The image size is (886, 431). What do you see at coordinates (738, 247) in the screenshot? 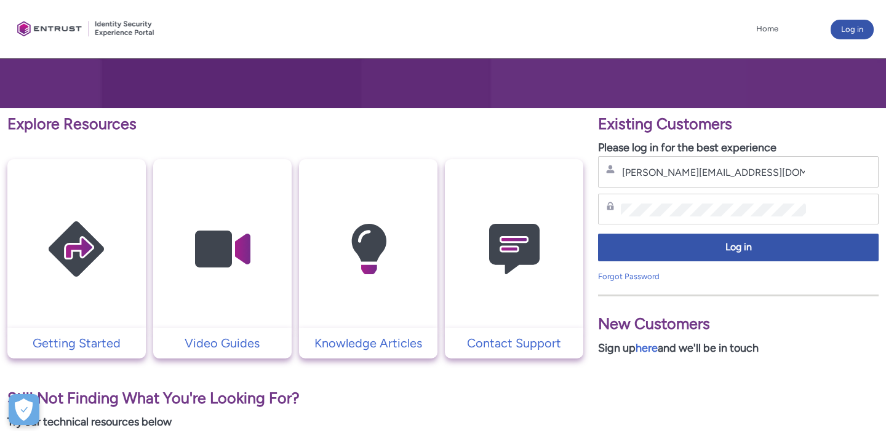
I see `span: Log in` at bounding box center [738, 247].